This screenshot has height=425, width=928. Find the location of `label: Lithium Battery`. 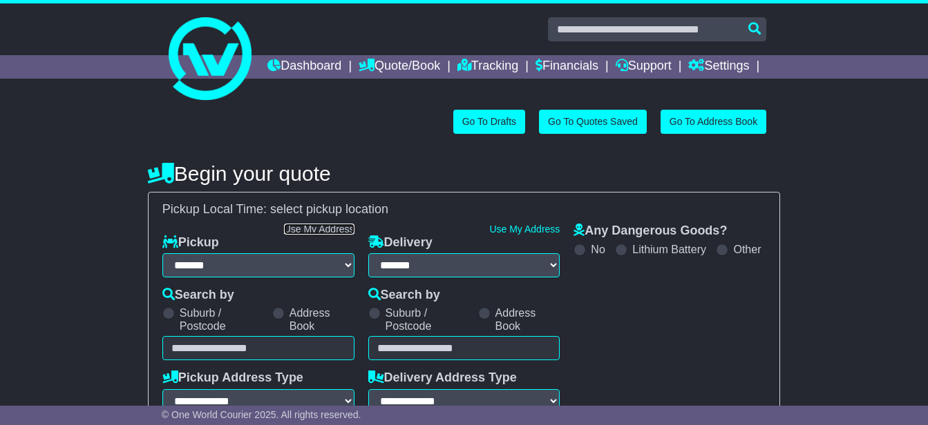

label: Lithium Battery is located at coordinates (669, 249).